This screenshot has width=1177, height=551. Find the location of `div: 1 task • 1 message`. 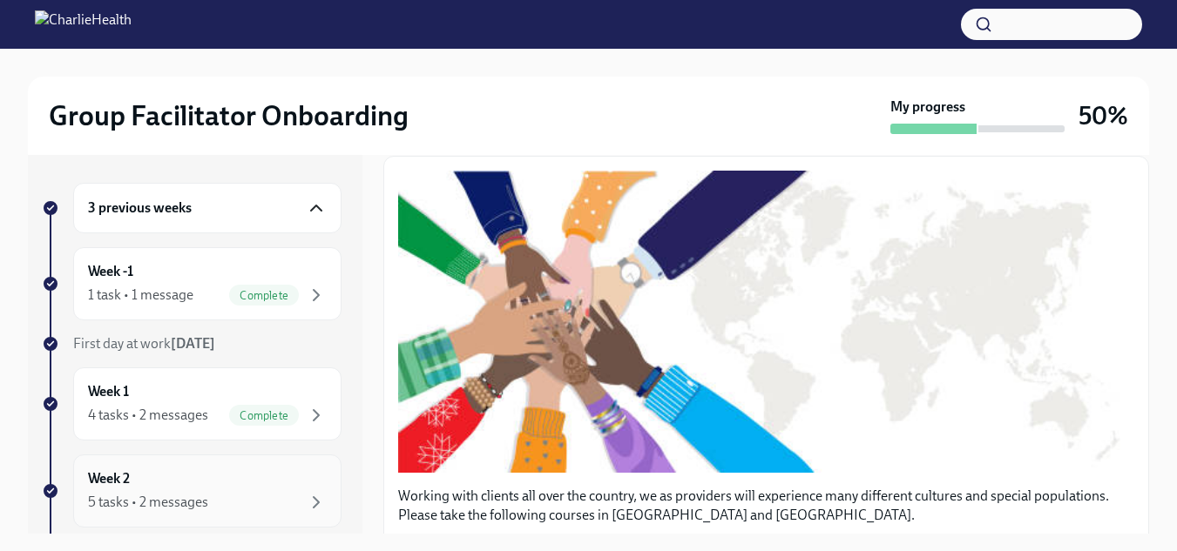

div: 1 task • 1 message is located at coordinates (140, 295).